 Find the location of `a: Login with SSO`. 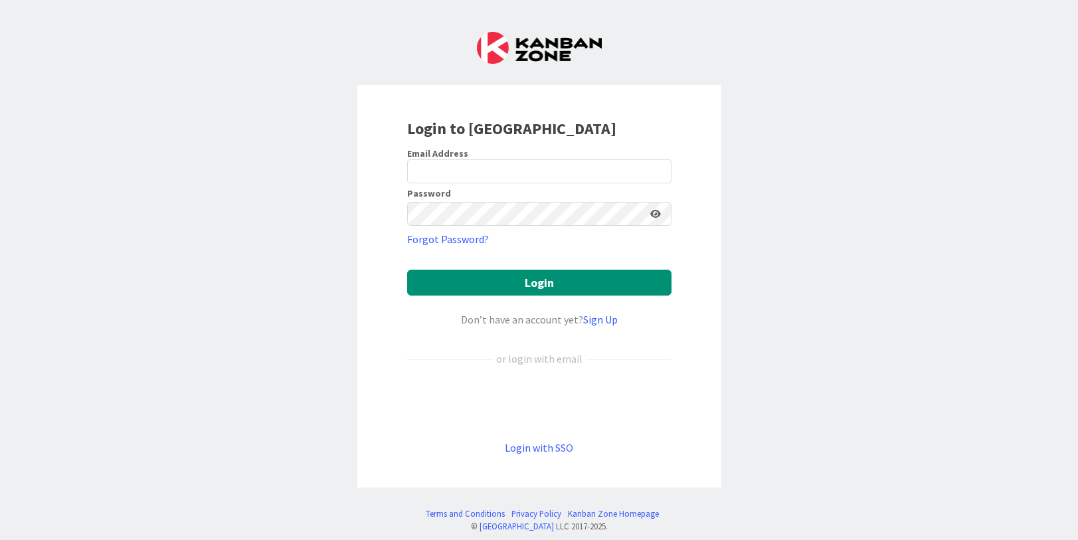

a: Login with SSO is located at coordinates (539, 448).